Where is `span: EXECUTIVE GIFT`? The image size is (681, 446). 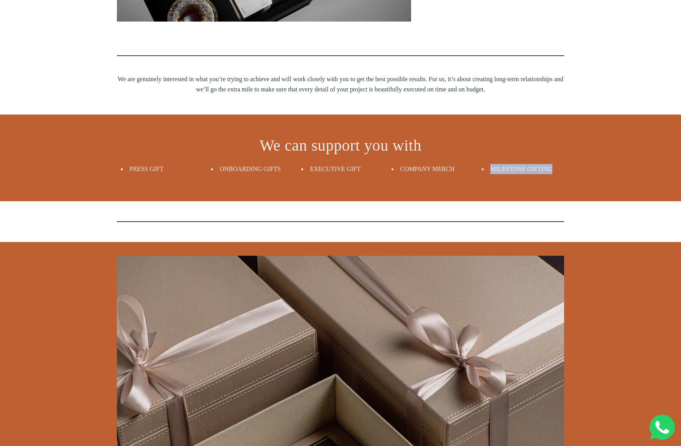
span: EXECUTIVE GIFT is located at coordinates (335, 169).